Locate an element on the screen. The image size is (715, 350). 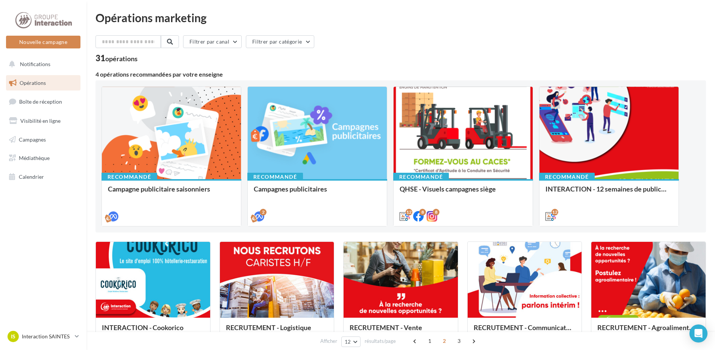
span: 2 is located at coordinates (444, 341).